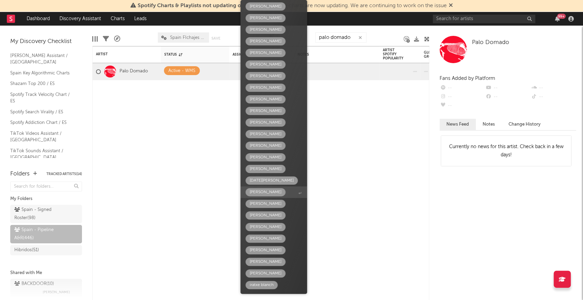 The image size is (583, 300). I want to click on a: Spain - Pipeline A&R(446), so click(46, 234).